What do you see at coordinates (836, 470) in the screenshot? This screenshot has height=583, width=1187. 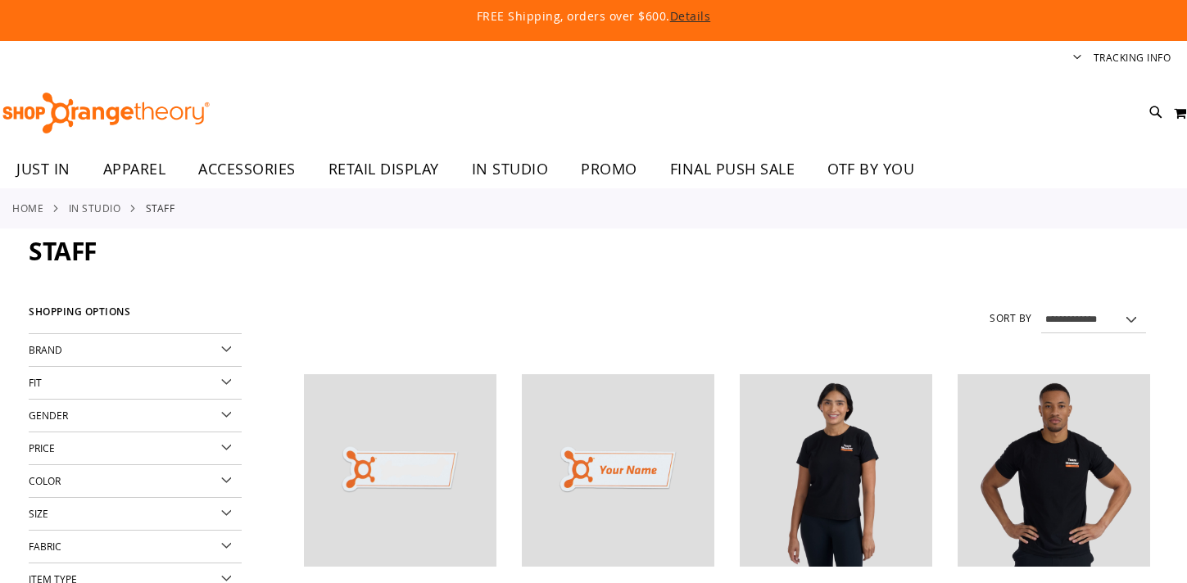 I see `img: Womens Staff Performance Short Sleeve Tee` at bounding box center [836, 470].